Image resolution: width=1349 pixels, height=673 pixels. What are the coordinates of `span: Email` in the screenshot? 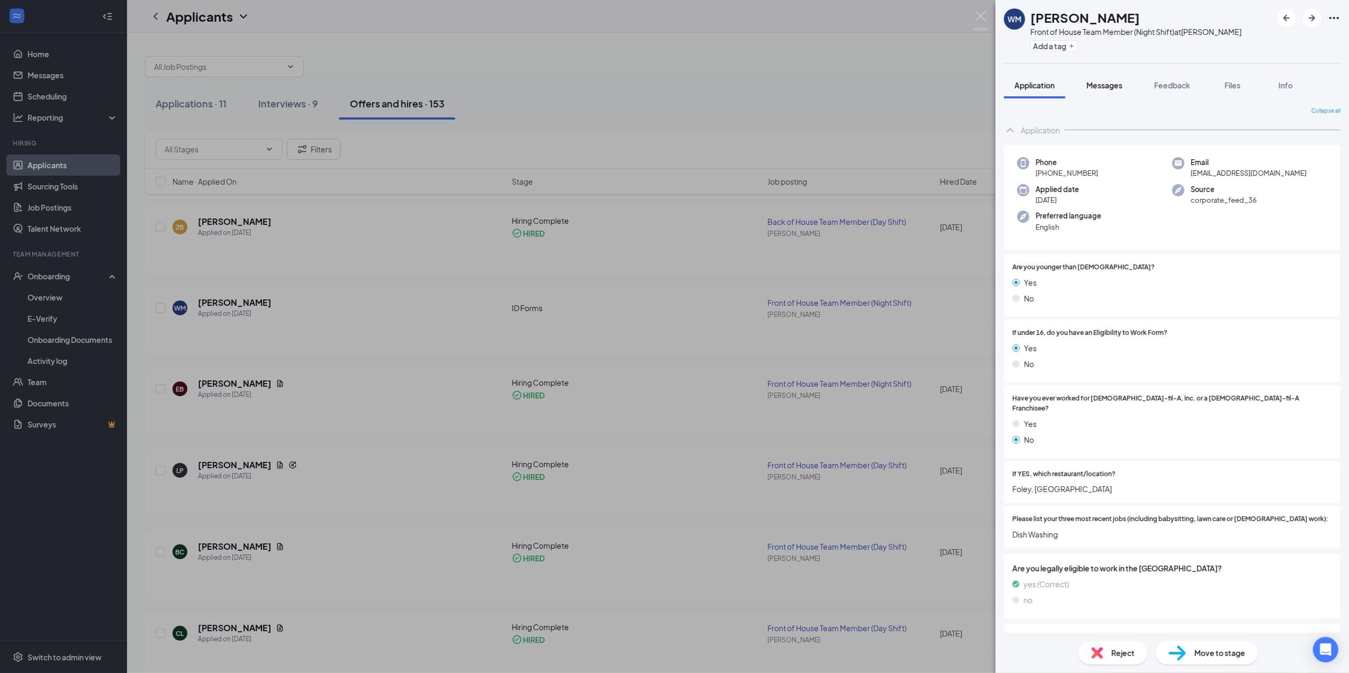 It's located at (1249, 162).